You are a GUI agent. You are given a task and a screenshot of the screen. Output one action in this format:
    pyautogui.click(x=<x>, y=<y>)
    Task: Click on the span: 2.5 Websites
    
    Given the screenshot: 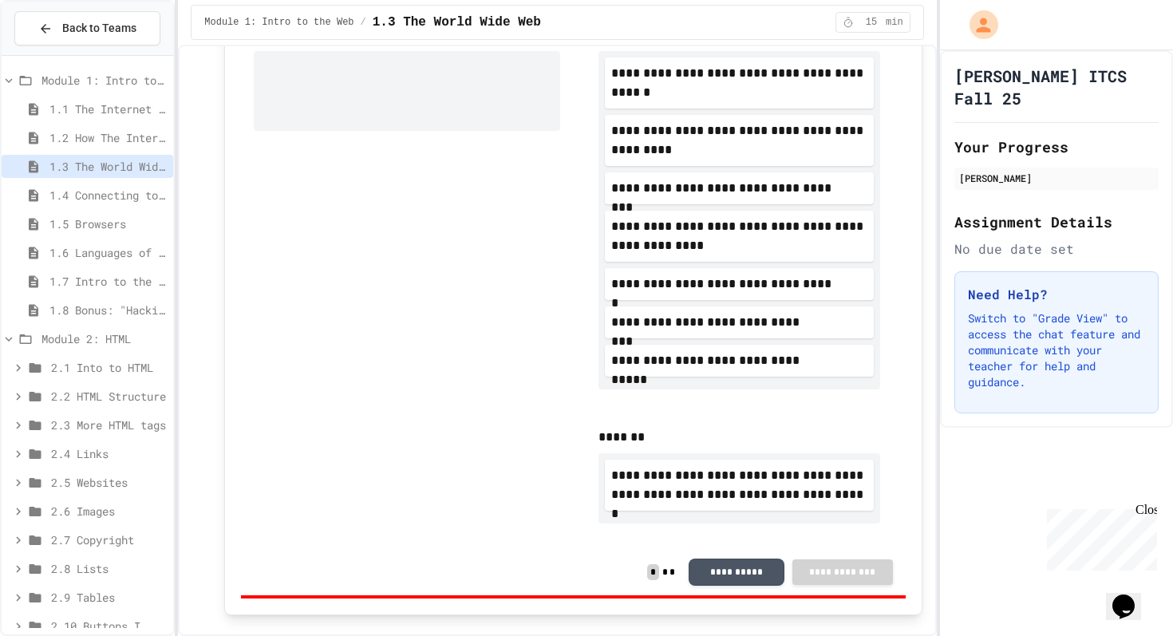 What is the action you would take?
    pyautogui.click(x=109, y=482)
    